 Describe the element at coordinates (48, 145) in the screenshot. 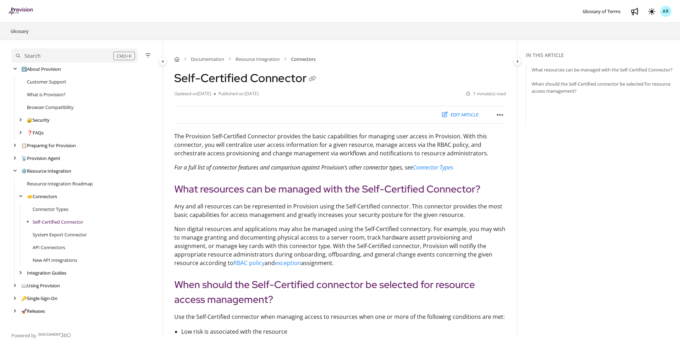

I see `a: Preparing for Provision` at that location.